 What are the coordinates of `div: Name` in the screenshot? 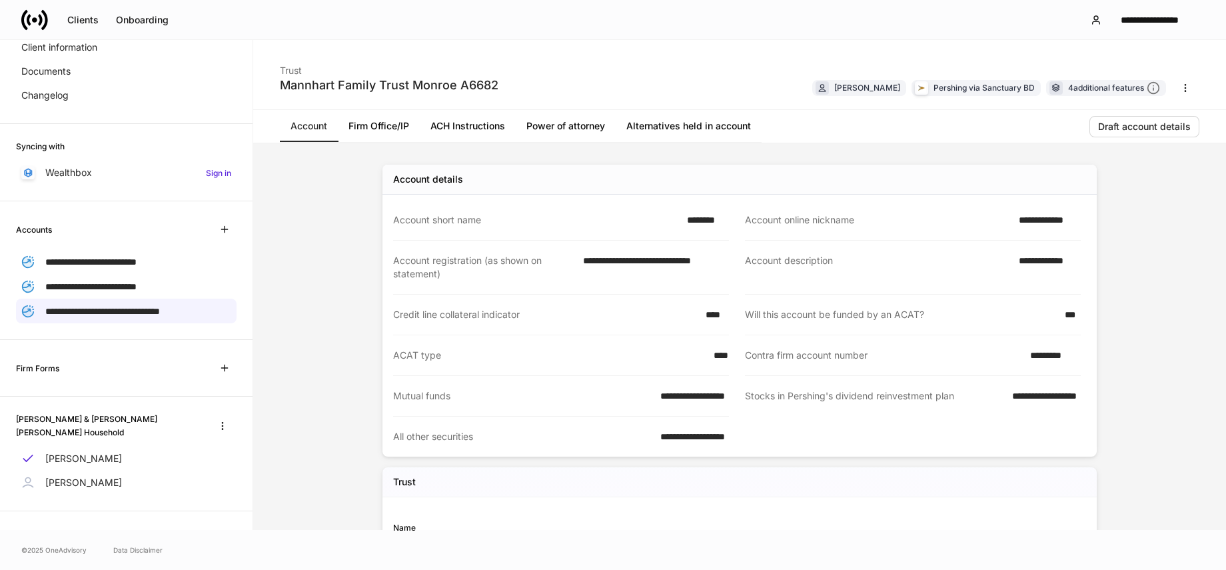 It's located at (567, 527).